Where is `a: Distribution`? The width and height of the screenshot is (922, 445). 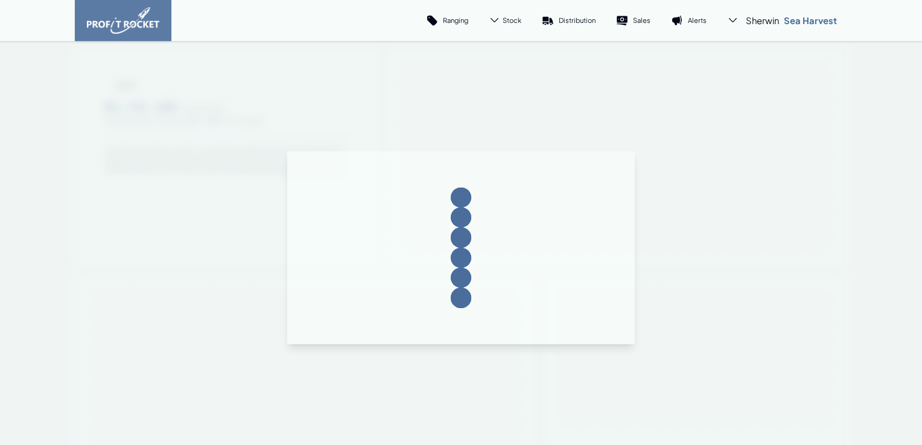 a: Distribution is located at coordinates (568, 21).